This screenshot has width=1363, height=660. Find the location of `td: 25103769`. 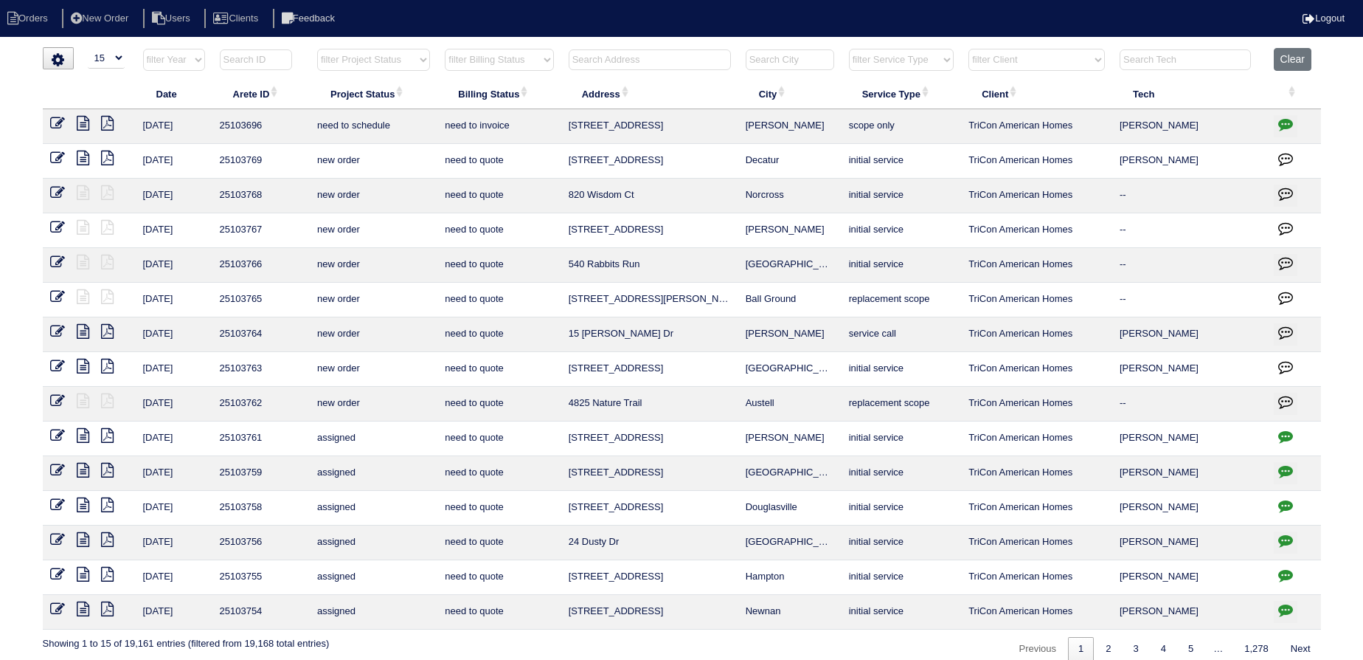

td: 25103769 is located at coordinates (261, 161).